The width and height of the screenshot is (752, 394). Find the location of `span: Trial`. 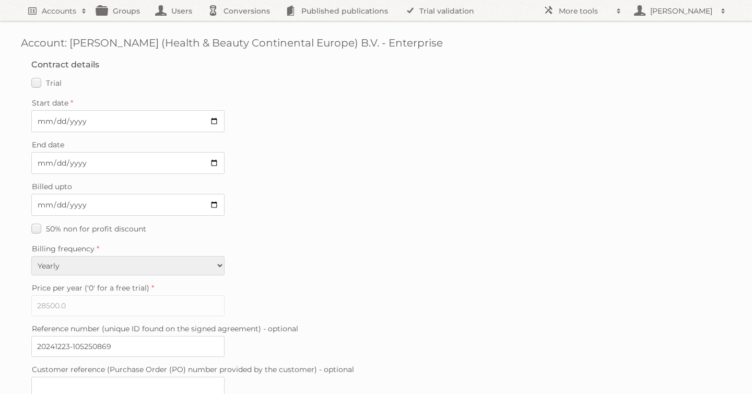

span: Trial is located at coordinates (54, 83).